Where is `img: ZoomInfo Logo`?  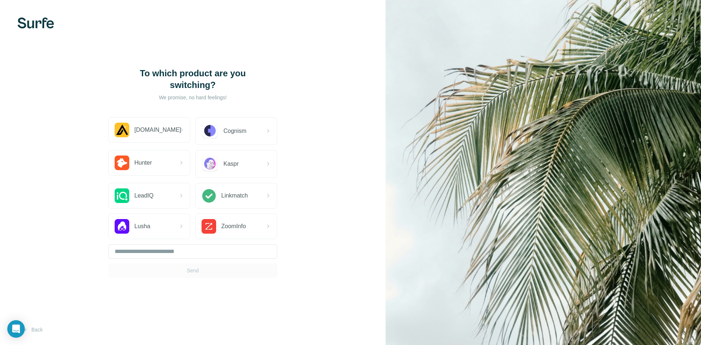 img: ZoomInfo Logo is located at coordinates (209, 226).